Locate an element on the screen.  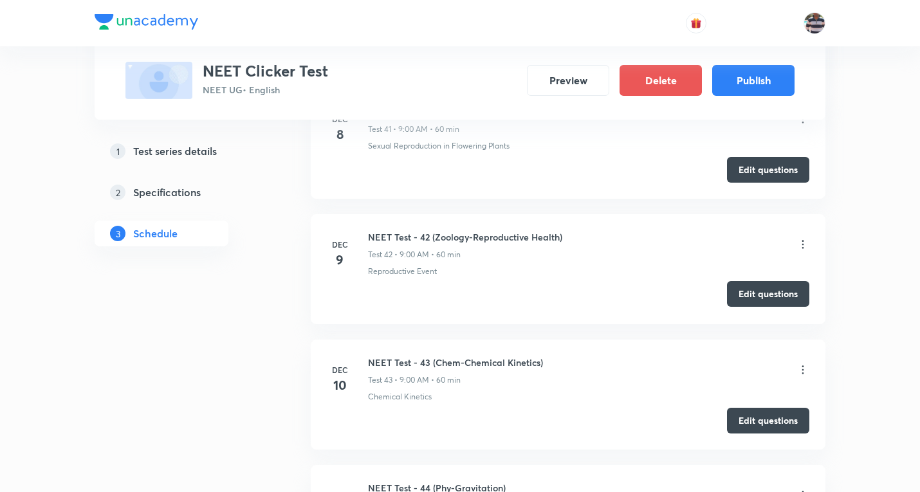
img: avatar is located at coordinates (696, 23).